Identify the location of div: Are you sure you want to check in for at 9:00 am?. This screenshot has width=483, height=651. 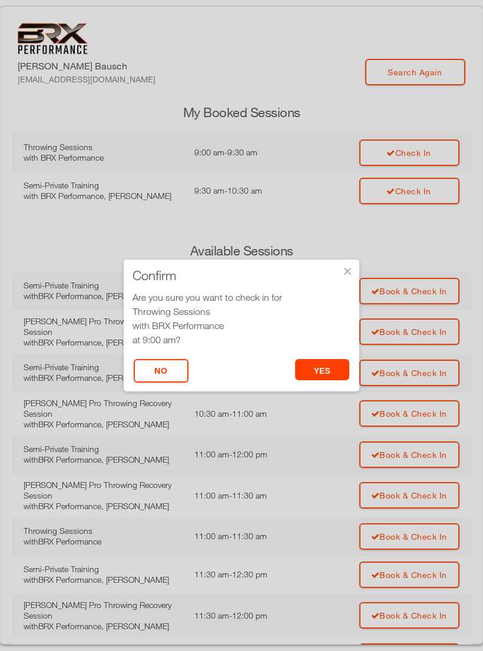
(241, 319).